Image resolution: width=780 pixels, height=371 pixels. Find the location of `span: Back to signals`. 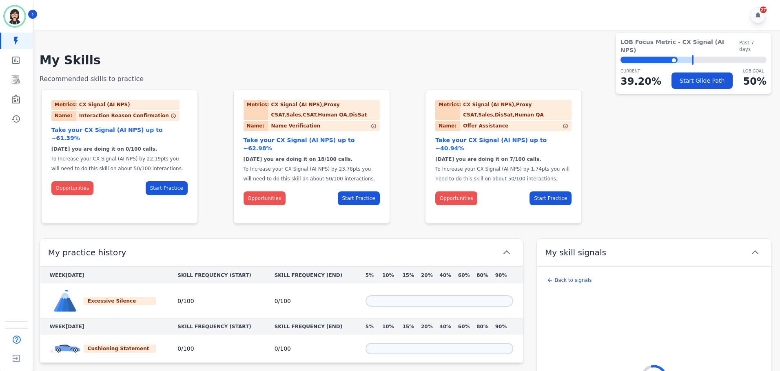

span: Back to signals is located at coordinates (573, 281).